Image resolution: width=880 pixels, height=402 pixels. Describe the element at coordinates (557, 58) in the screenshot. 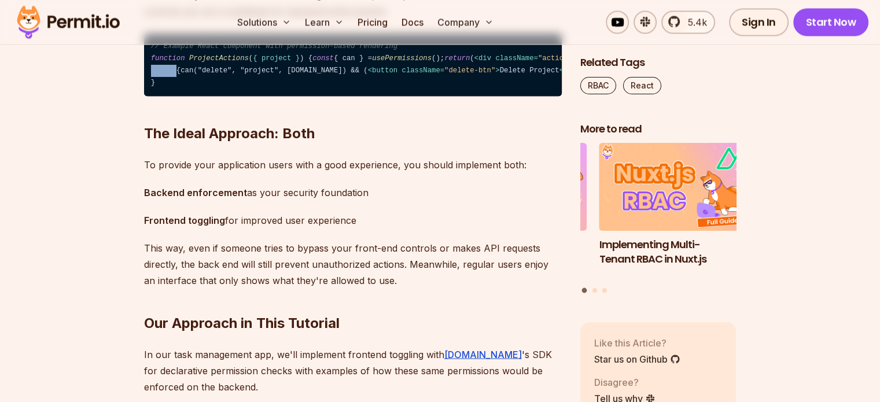

I see `span: "actions"` at that location.